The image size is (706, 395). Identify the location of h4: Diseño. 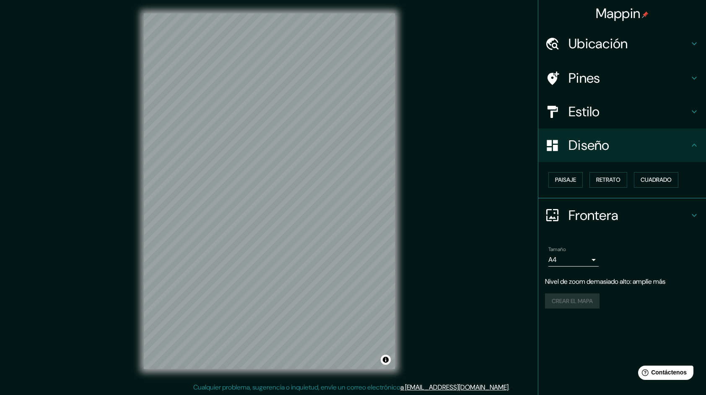
(629, 145).